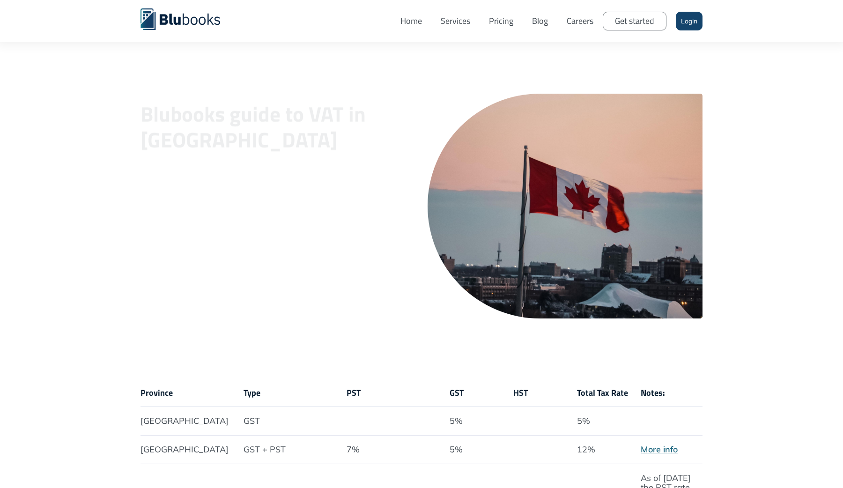 This screenshot has width=843, height=488. Describe the element at coordinates (520, 392) in the screenshot. I see `strong: HST` at that location.